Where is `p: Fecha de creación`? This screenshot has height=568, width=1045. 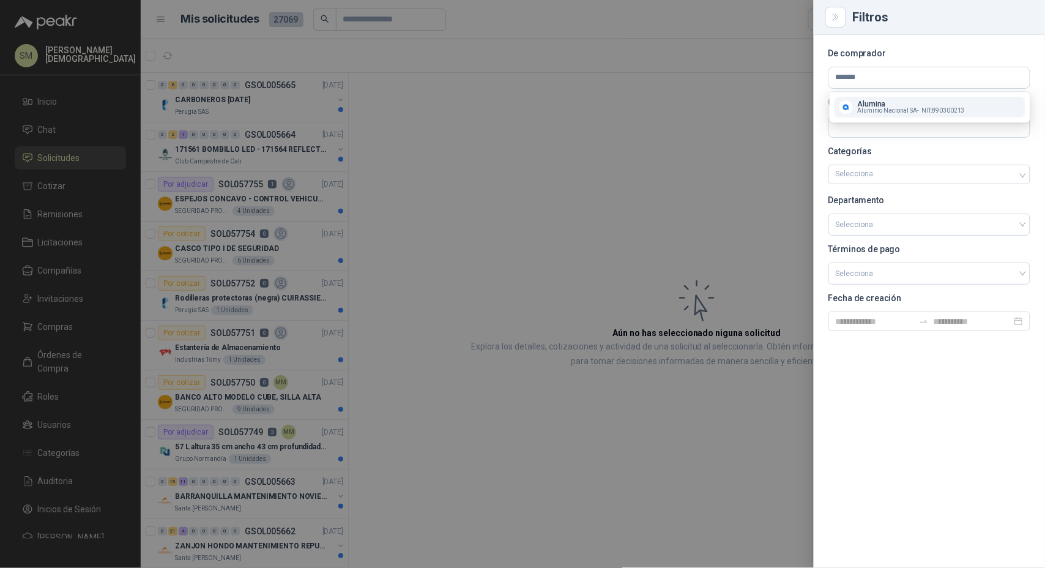 p: Fecha de creación is located at coordinates (930, 298).